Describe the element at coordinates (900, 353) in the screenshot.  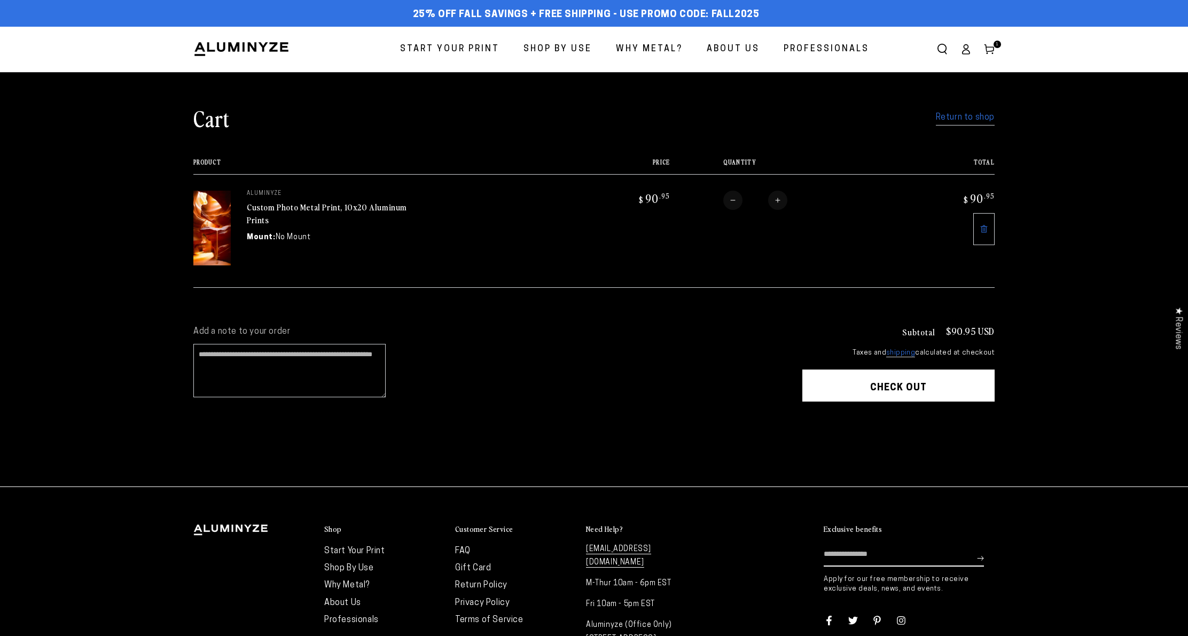
I see `a: shipping` at that location.